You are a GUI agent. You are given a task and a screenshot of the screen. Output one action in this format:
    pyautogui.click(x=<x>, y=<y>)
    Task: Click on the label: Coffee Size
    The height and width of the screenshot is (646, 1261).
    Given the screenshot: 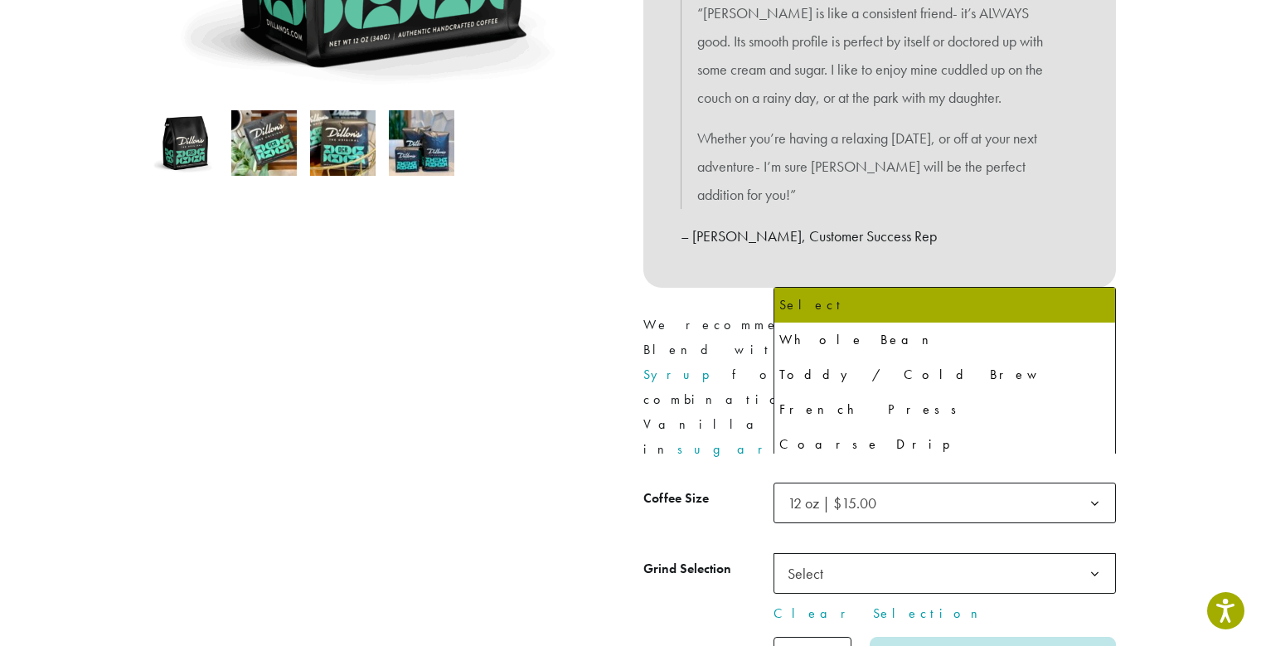 What is the action you would take?
    pyautogui.click(x=708, y=498)
    